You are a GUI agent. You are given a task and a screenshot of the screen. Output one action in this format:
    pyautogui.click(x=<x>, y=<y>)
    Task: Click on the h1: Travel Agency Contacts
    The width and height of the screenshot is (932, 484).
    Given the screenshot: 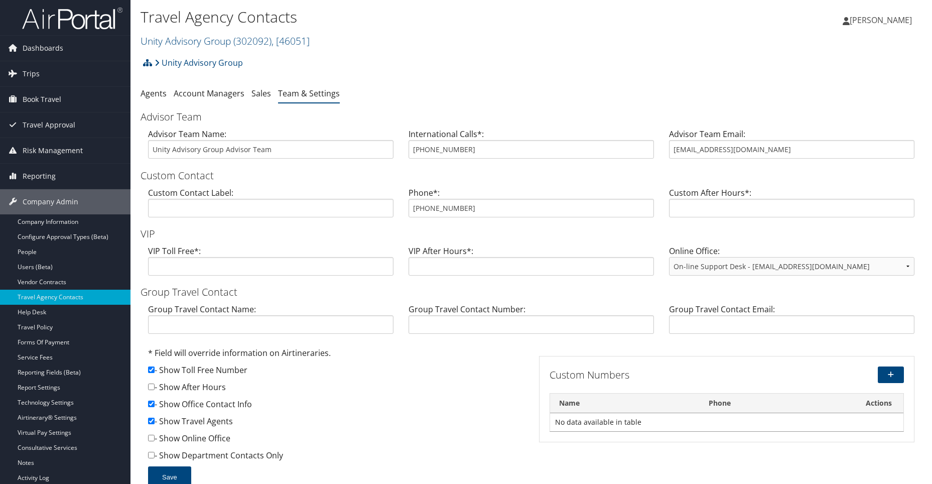 What is the action you would take?
    pyautogui.click(x=401, y=17)
    